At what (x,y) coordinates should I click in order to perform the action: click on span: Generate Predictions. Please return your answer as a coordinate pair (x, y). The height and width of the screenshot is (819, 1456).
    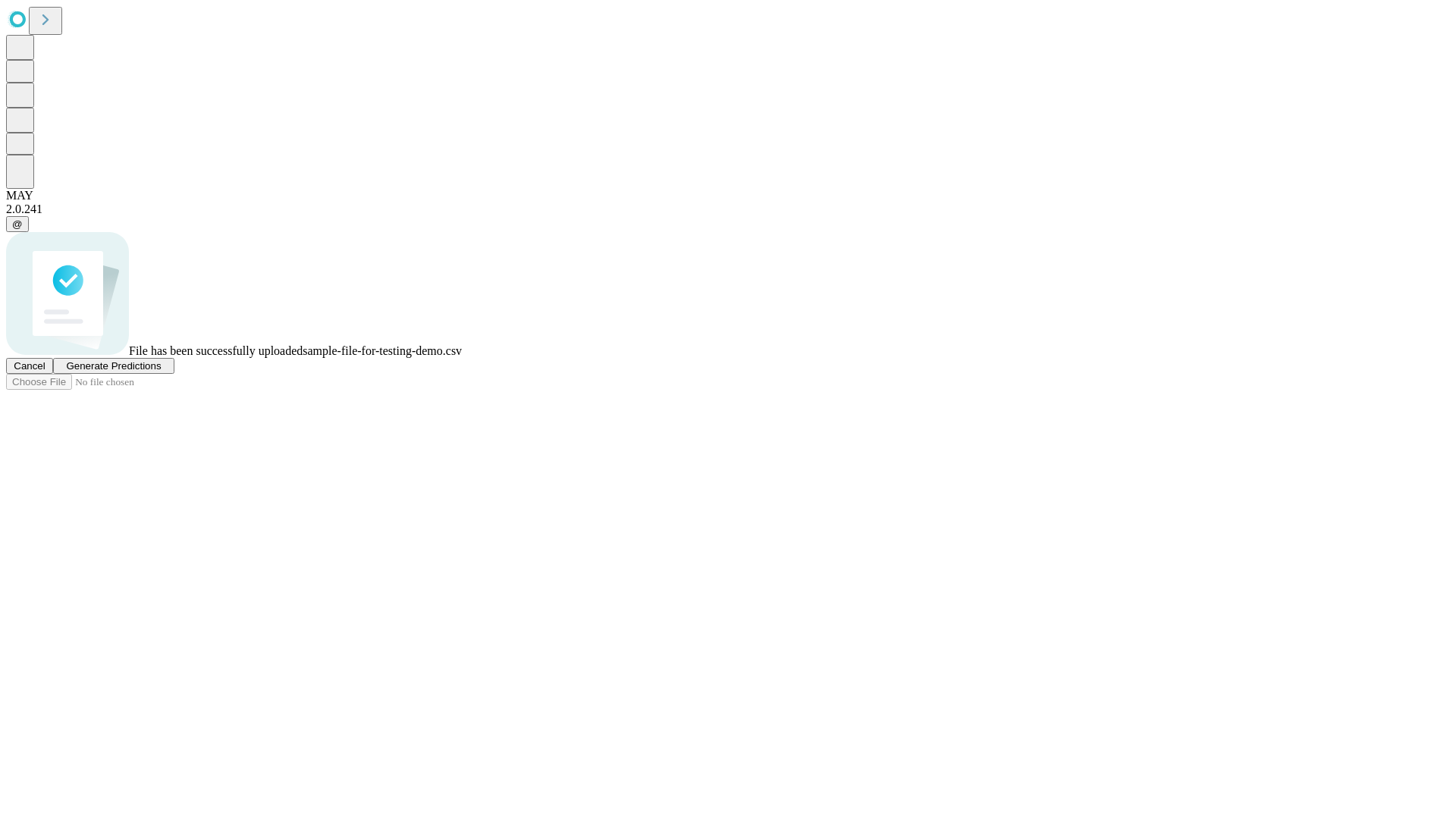
    Looking at the image, I should click on (113, 366).